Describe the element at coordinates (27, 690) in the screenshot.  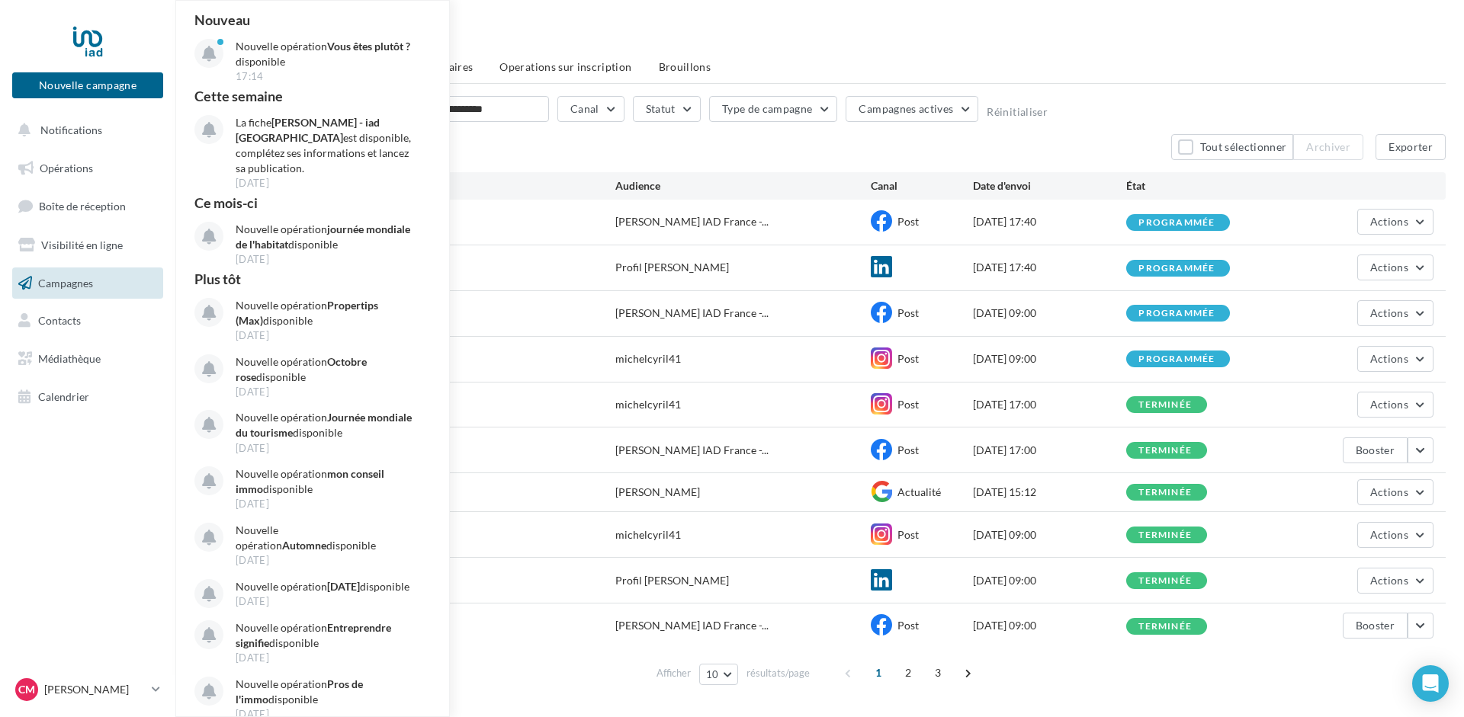
I see `span: CM` at that location.